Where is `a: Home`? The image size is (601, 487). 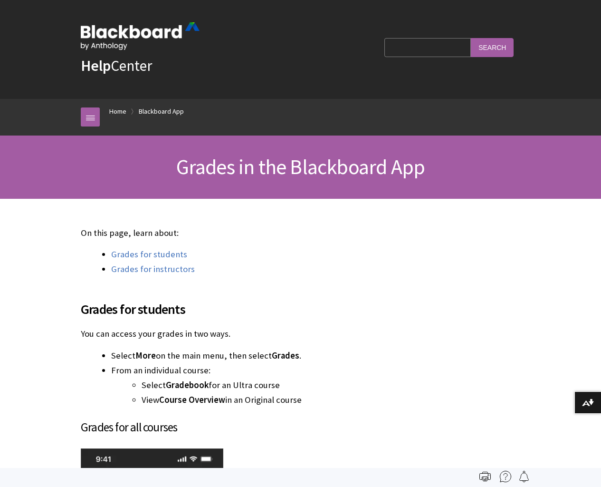 a: Home is located at coordinates (118, 111).